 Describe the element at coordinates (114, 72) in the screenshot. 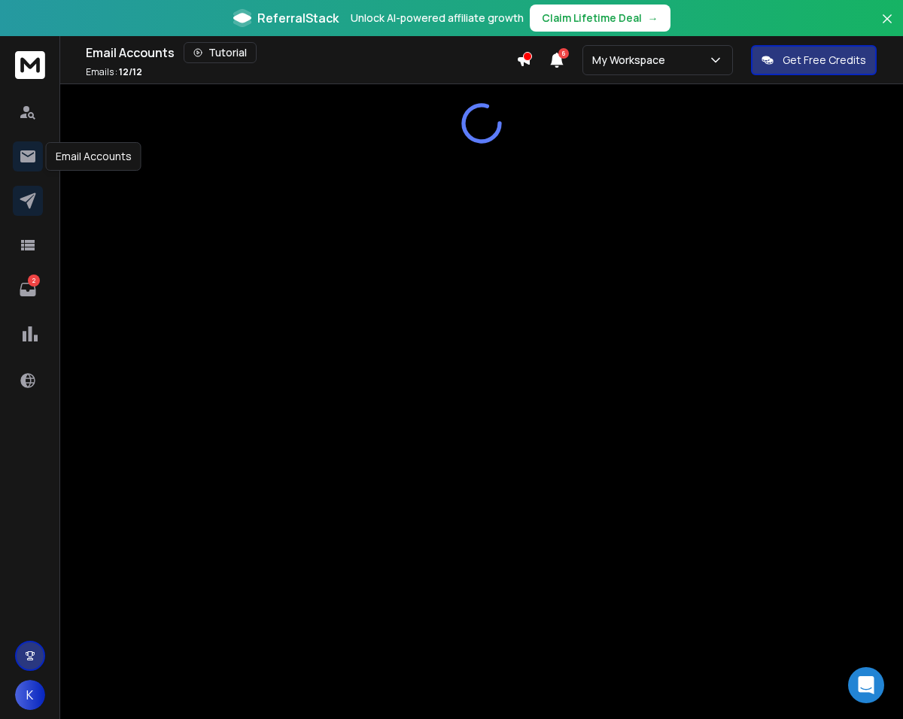

I see `p: Emails :` at that location.